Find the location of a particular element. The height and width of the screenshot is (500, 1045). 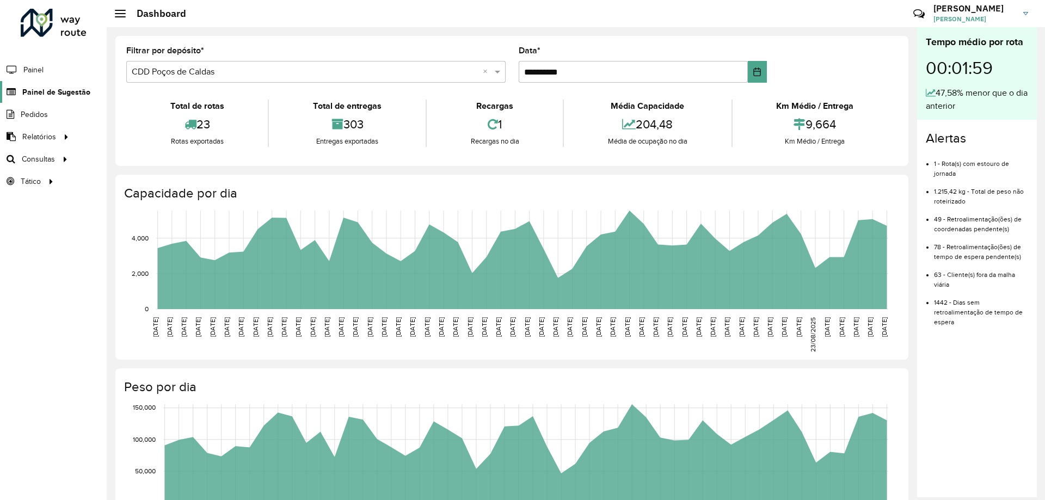

li: 63 - Cliente(s) fora da malha viária is located at coordinates (981, 275).